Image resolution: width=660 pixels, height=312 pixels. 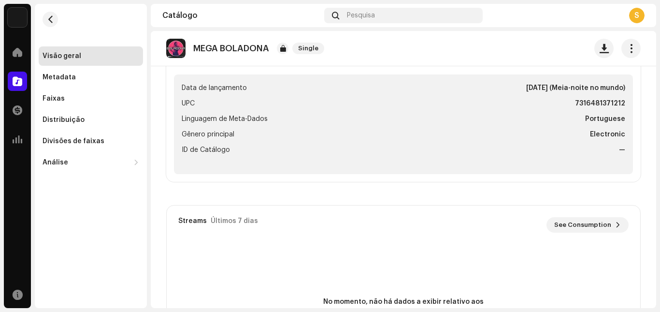 What do you see at coordinates (91, 120) in the screenshot?
I see `re-m-nav-item: Distribuição` at bounding box center [91, 120].